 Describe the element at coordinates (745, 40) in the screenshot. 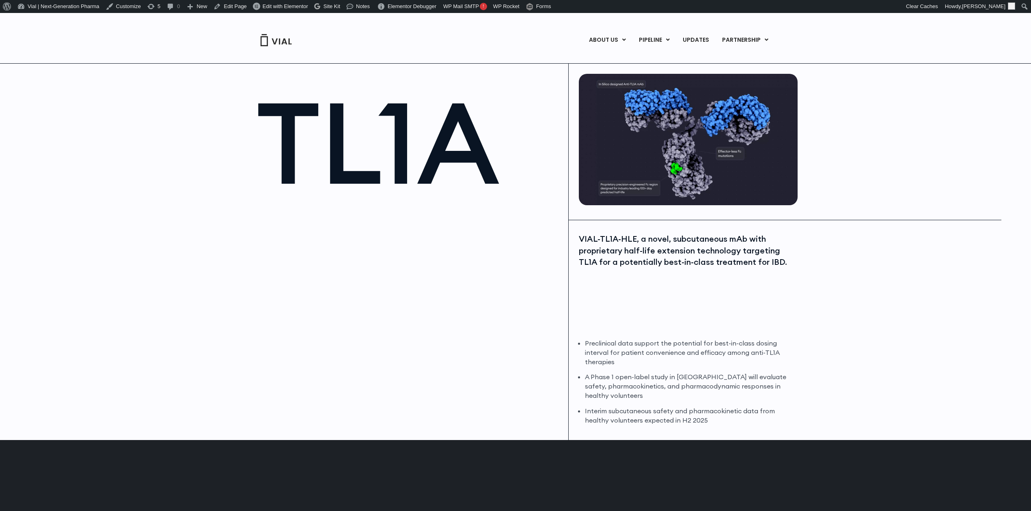

I see `a: PARTNERSHIPMenu Toggle` at that location.